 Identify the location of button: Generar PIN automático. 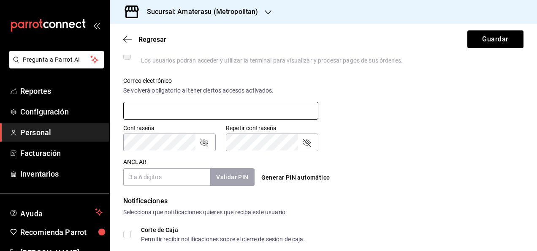
(296, 177).